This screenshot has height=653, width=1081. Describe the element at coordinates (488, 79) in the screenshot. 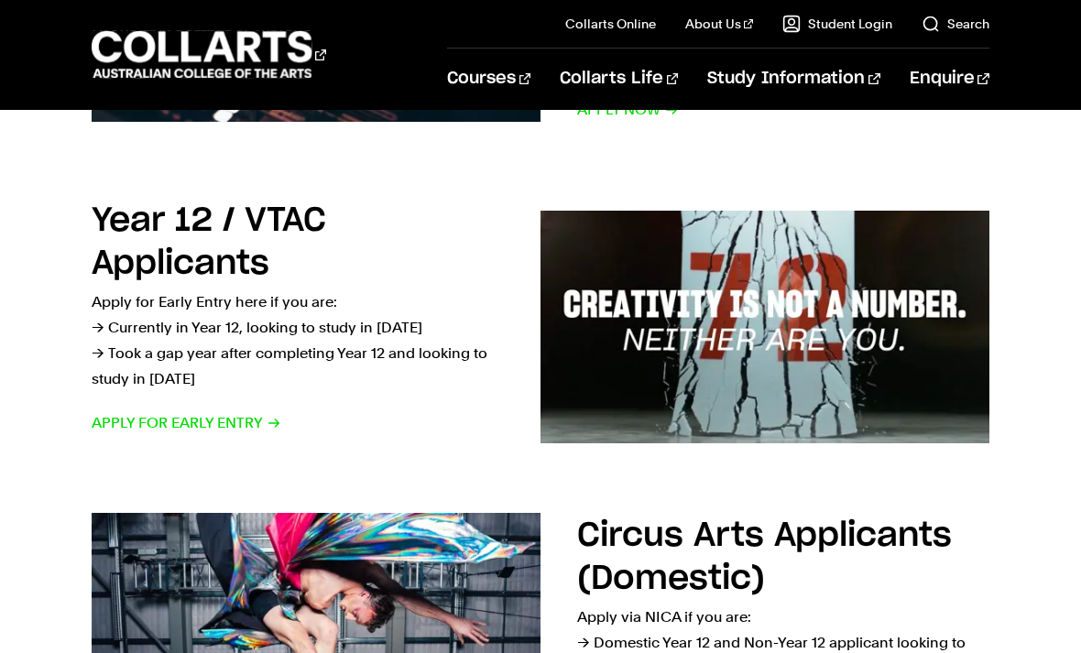

I see `a: Courses` at that location.